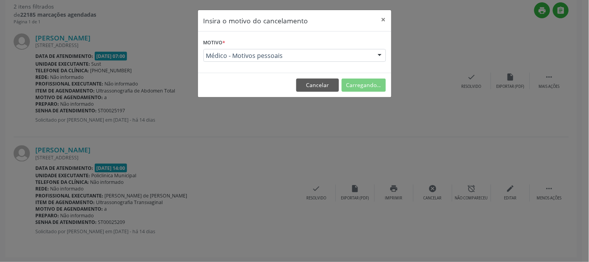  Describe the element at coordinates (318, 85) in the screenshot. I see `button: Cancelar` at that location.